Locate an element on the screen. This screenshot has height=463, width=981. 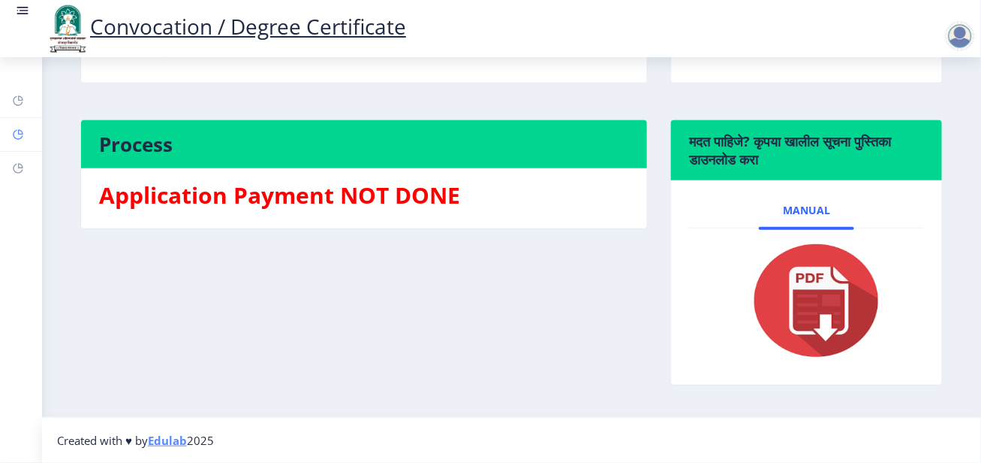
a: Edulab is located at coordinates (167, 440).